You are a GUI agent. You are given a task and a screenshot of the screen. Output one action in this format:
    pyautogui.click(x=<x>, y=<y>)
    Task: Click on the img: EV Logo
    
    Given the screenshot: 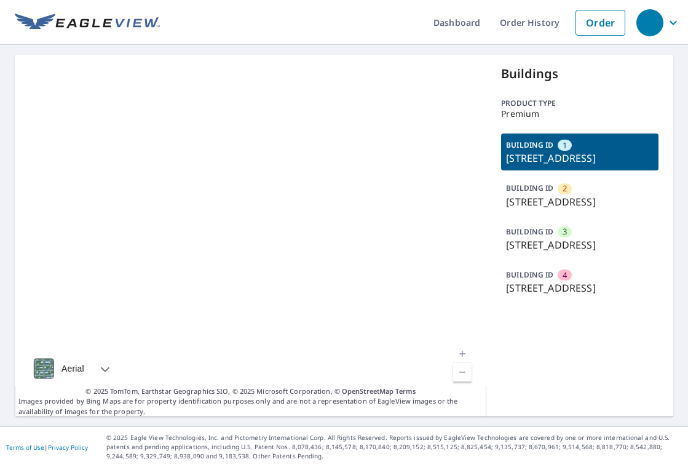 What is the action you would take?
    pyautogui.click(x=87, y=23)
    